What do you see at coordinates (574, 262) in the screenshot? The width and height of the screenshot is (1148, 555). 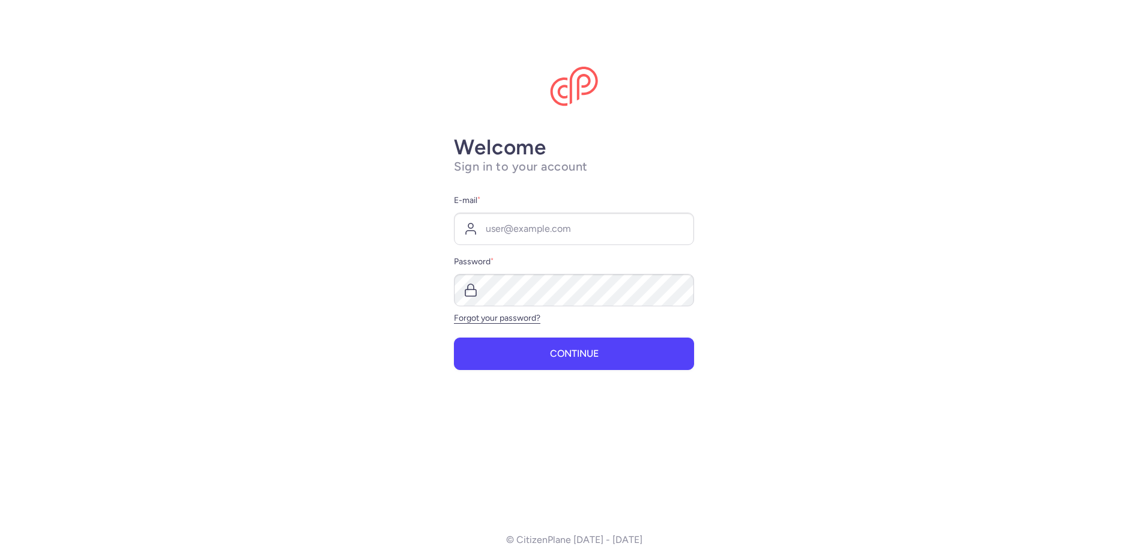 I see `label: Password` at bounding box center [574, 262].